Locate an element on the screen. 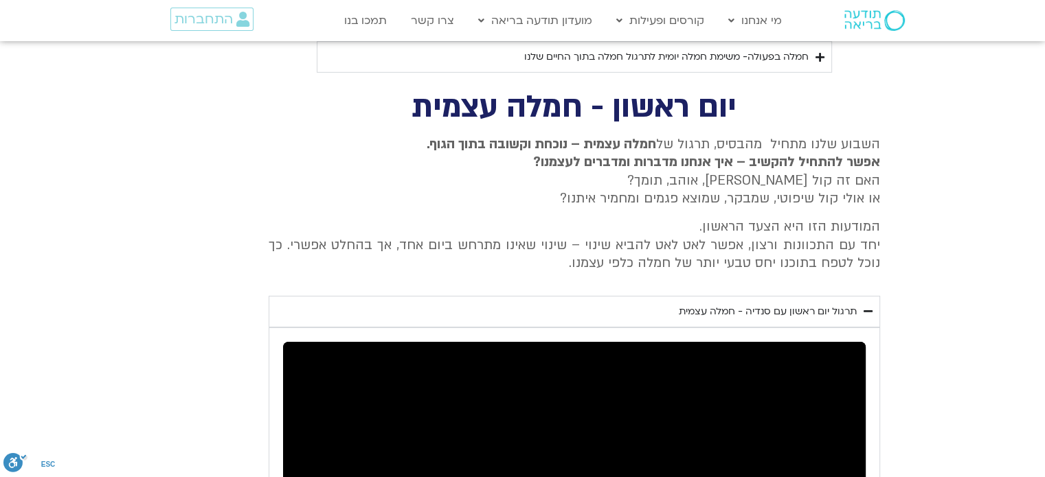  p: המודעות הזו היא הצעד הראשון. יחד עם התכוונות ורצון, אפשר לאט לאט להביא שינוי – שינוי שאינו מתרחש ... is located at coordinates (574, 245).